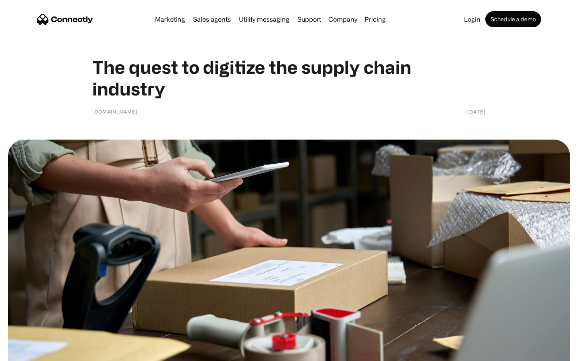 The image size is (578, 361). What do you see at coordinates (513, 19) in the screenshot?
I see `a: Schedule a demo` at bounding box center [513, 19].